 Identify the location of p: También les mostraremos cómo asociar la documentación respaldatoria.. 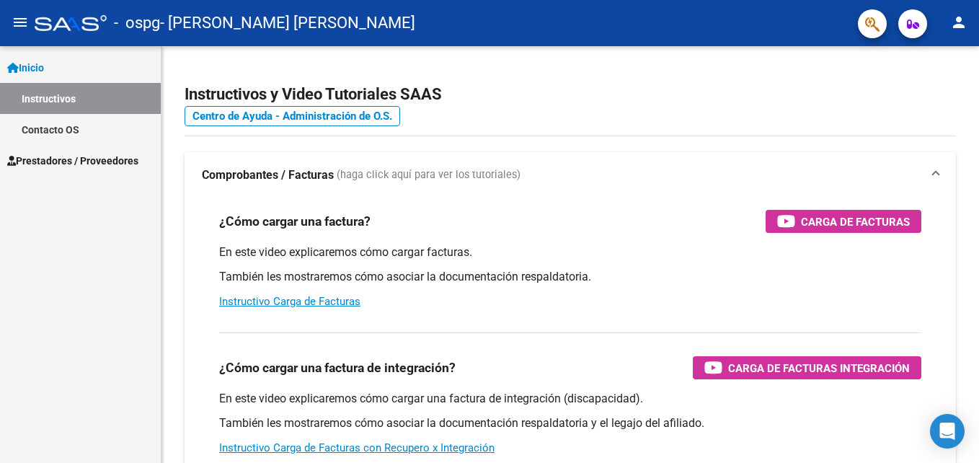
(570, 277).